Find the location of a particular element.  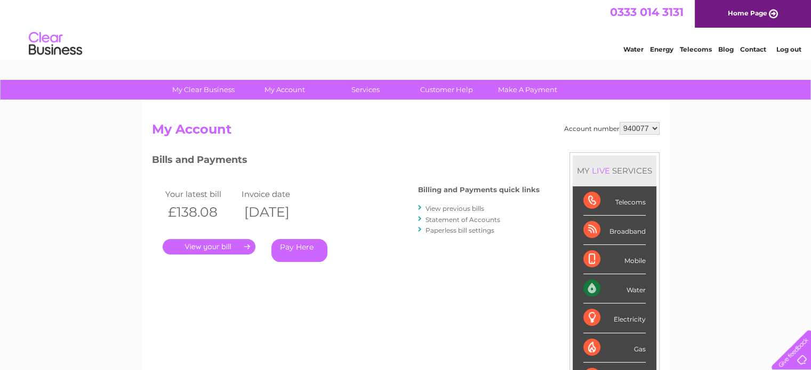

th: £138.08 is located at coordinates (201, 212).